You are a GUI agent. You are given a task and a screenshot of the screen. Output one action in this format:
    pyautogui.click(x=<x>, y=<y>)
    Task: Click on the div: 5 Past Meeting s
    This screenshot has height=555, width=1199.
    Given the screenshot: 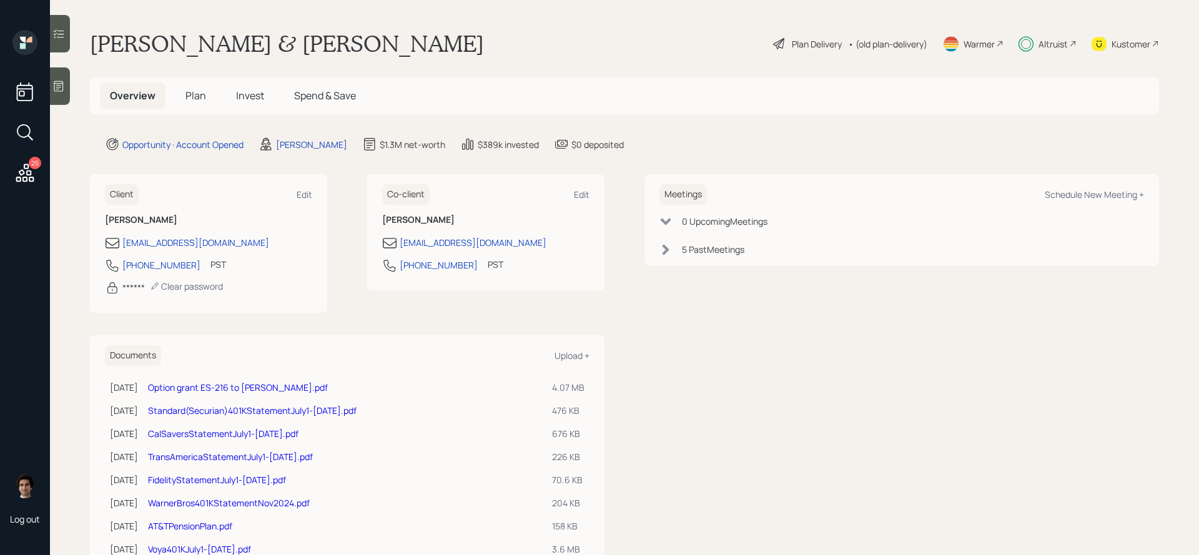 What is the action you would take?
    pyautogui.click(x=713, y=249)
    